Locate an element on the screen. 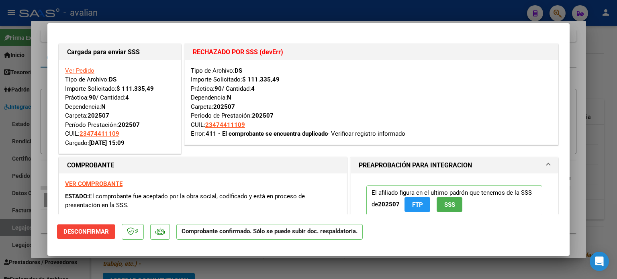 The image size is (617, 279). a: Ver Pedido is located at coordinates (80, 71).